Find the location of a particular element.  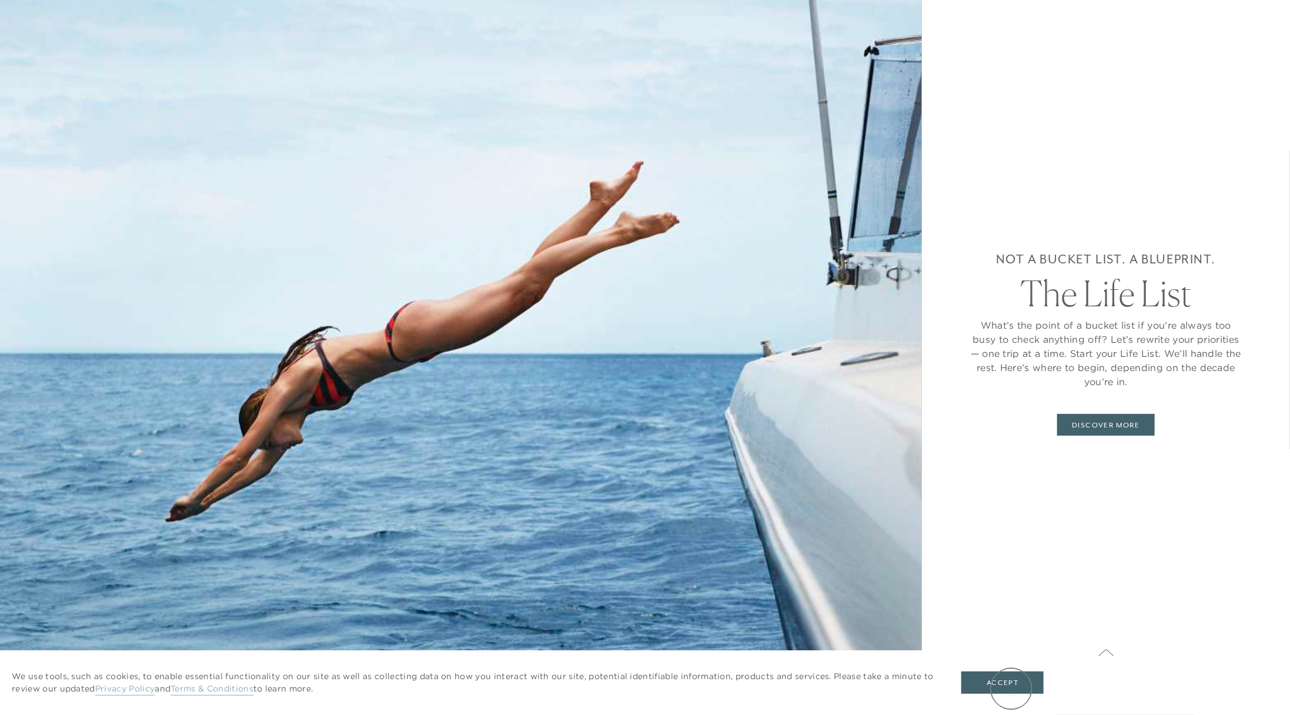

a: DISCOVER MORE is located at coordinates (1106, 425).